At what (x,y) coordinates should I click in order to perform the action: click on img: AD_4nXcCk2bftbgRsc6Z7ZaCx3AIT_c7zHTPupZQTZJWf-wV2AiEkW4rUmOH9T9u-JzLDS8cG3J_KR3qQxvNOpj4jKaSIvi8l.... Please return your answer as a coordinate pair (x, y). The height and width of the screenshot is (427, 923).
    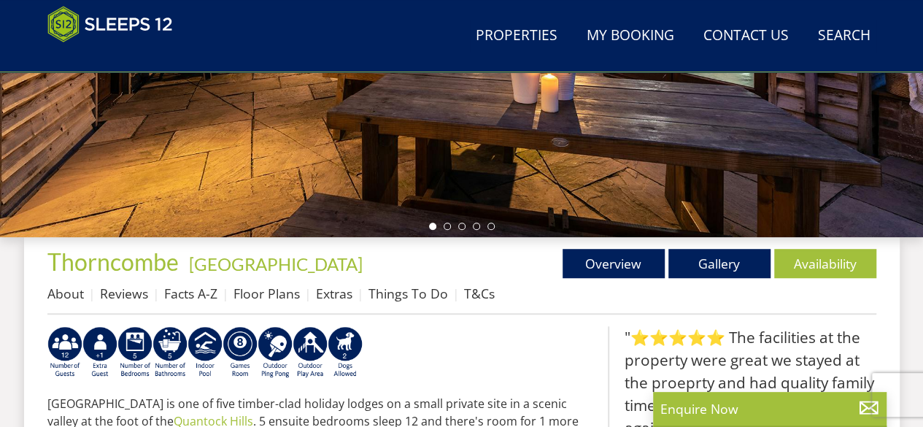
    Looking at the image, I should click on (100, 352).